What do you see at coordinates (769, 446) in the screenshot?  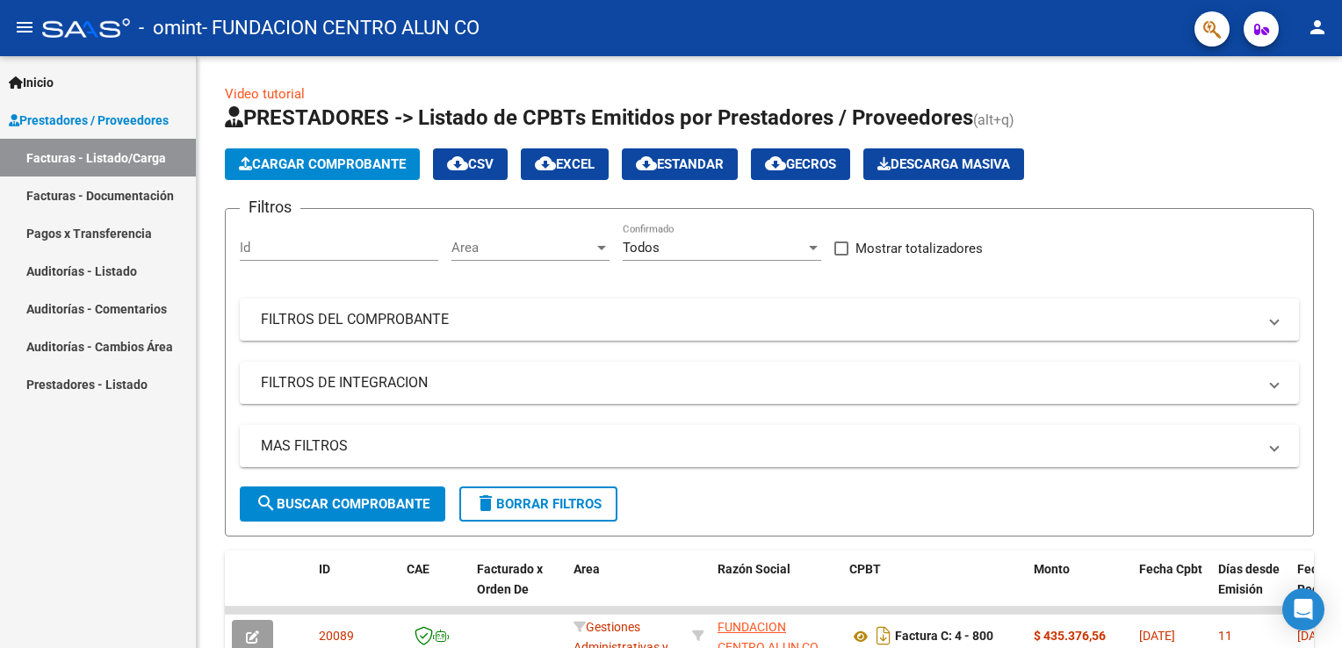 I see `mat-expansion-panel-header: MAS FILTROS` at bounding box center [769, 446].